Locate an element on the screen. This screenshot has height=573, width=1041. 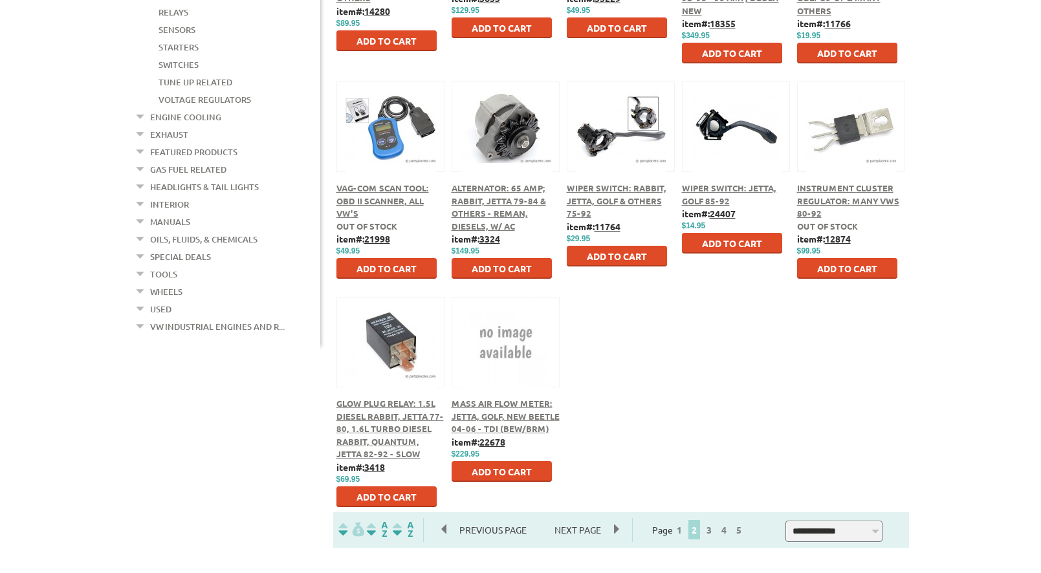
span: $89.95 is located at coordinates (348, 23).